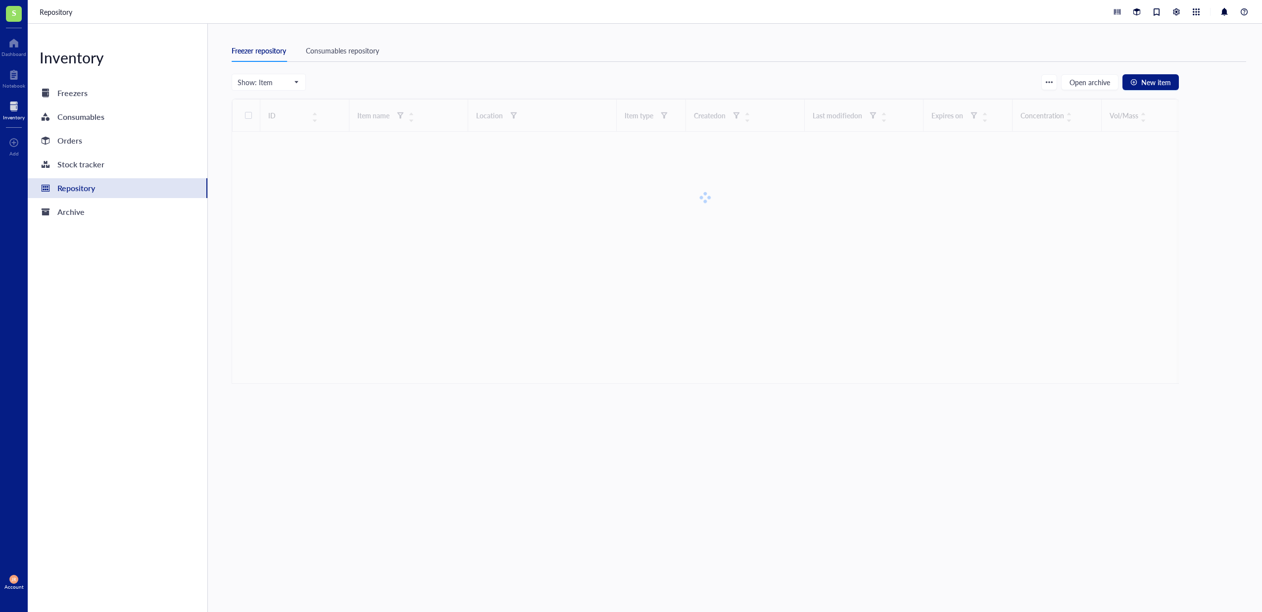 The image size is (1262, 612). I want to click on span: Show: Item, so click(268, 82).